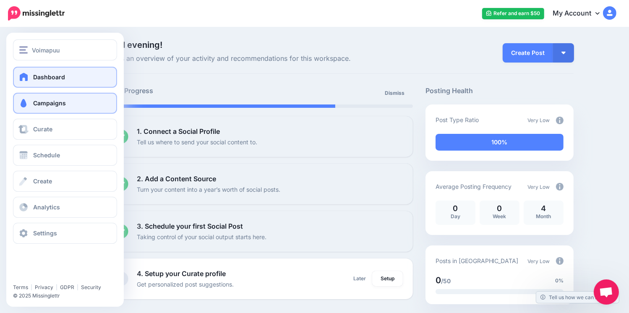 This screenshot has height=313, width=629. Describe the element at coordinates (65, 77) in the screenshot. I see `a: Dashboard` at that location.